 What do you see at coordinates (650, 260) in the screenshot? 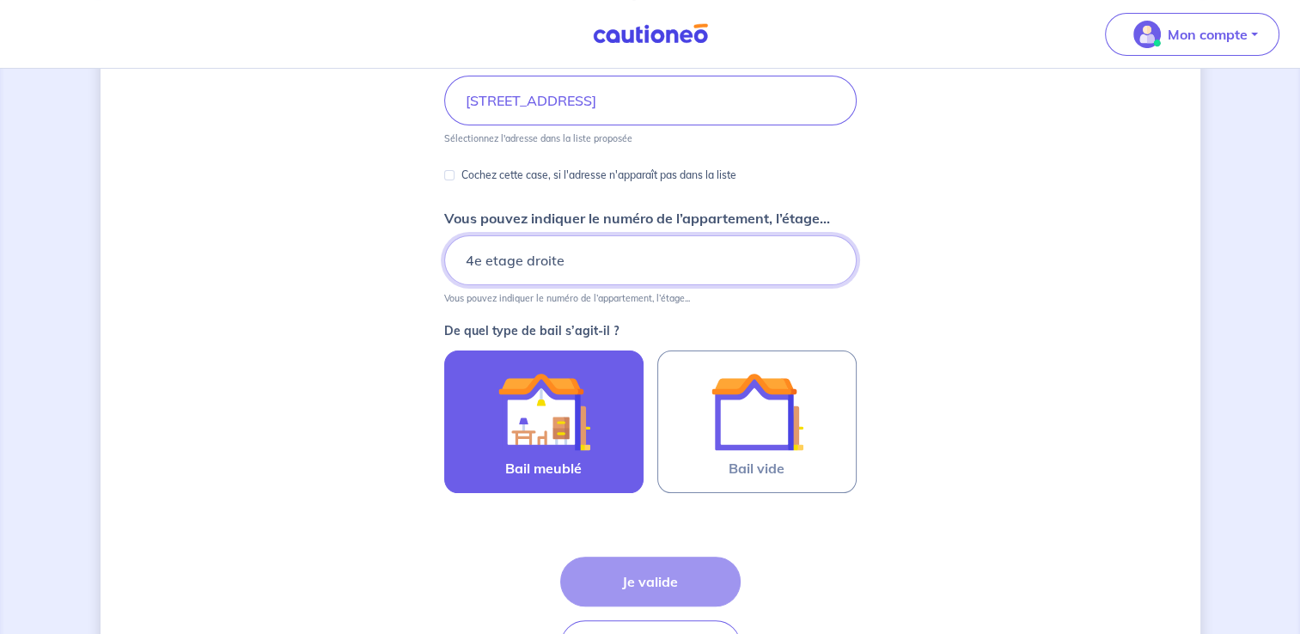
I see `input: Appartement 2` at bounding box center [650, 260].